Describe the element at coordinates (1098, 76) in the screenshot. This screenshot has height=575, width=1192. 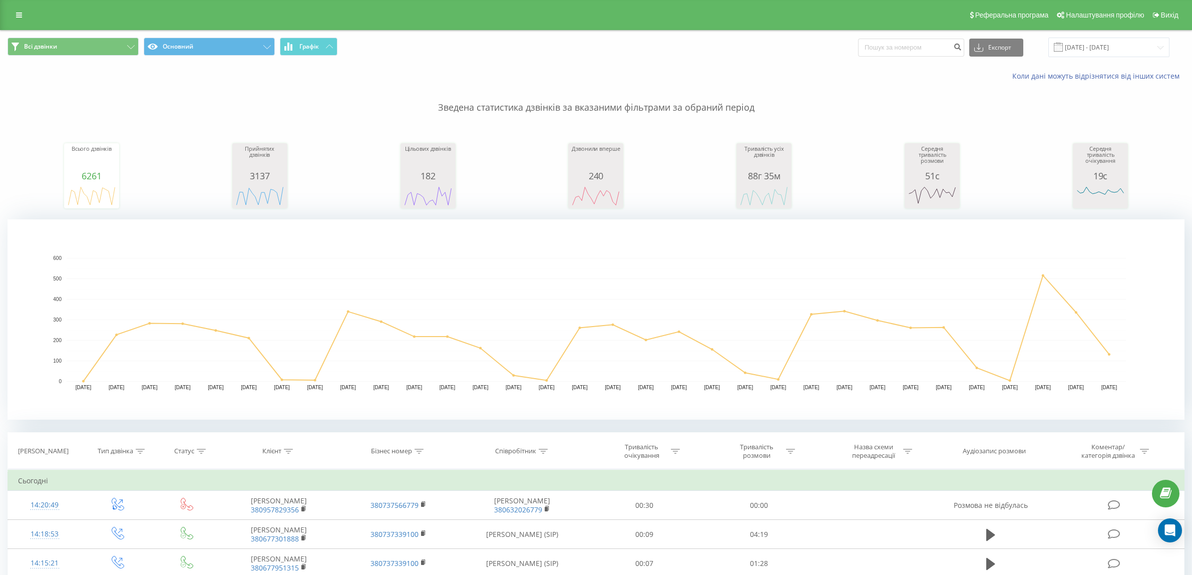
I see `a: Коли дані можуть відрізнятися вiд інших систем` at that location.